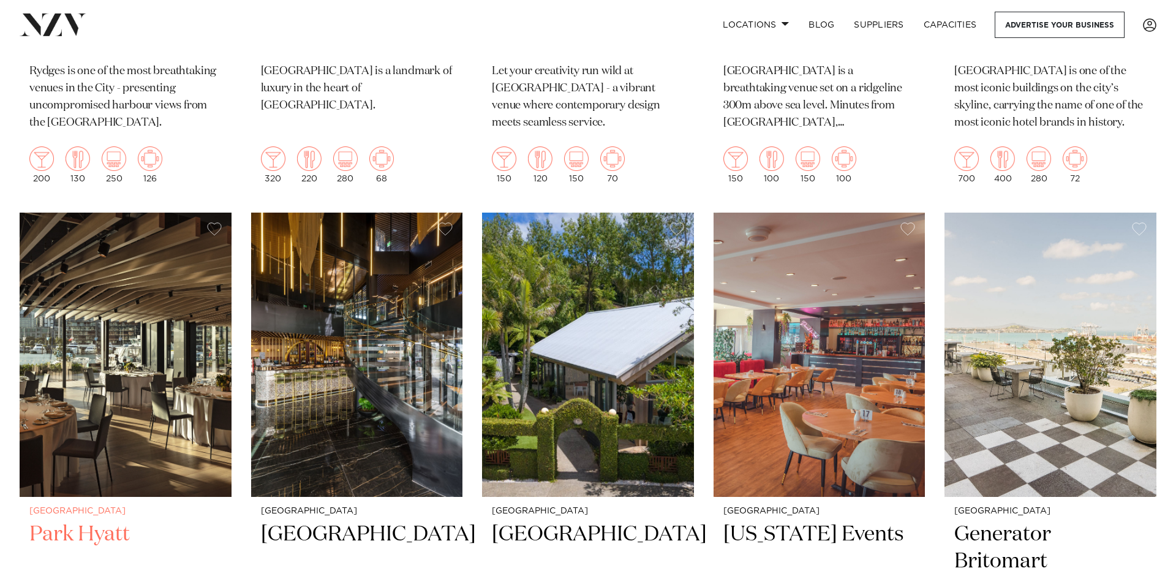  Describe the element at coordinates (756, 25) in the screenshot. I see `a: Locations` at that location.